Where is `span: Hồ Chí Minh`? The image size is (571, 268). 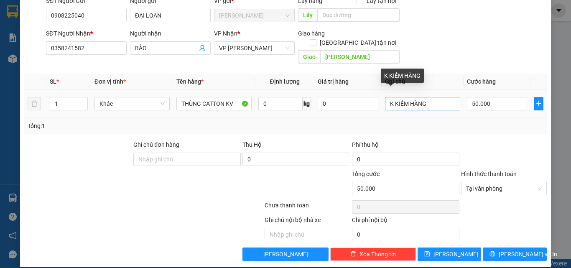 span: Hồ Chí Minh is located at coordinates (254, 15).